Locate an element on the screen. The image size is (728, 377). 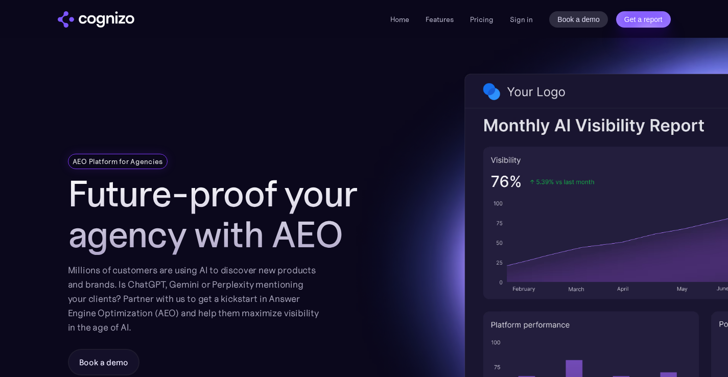
div: AEO Platform for Agencies is located at coordinates (117, 161).